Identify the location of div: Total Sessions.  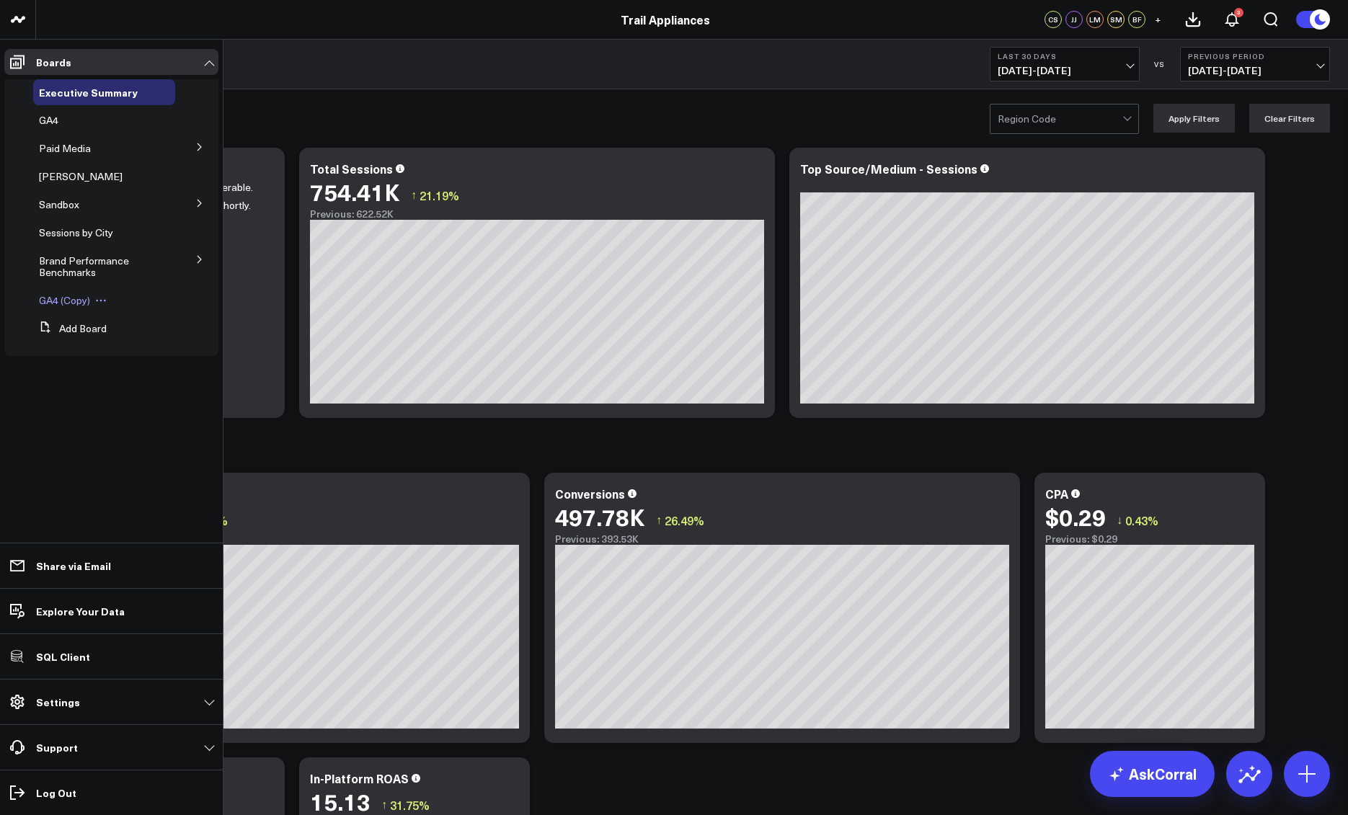
(351, 169).